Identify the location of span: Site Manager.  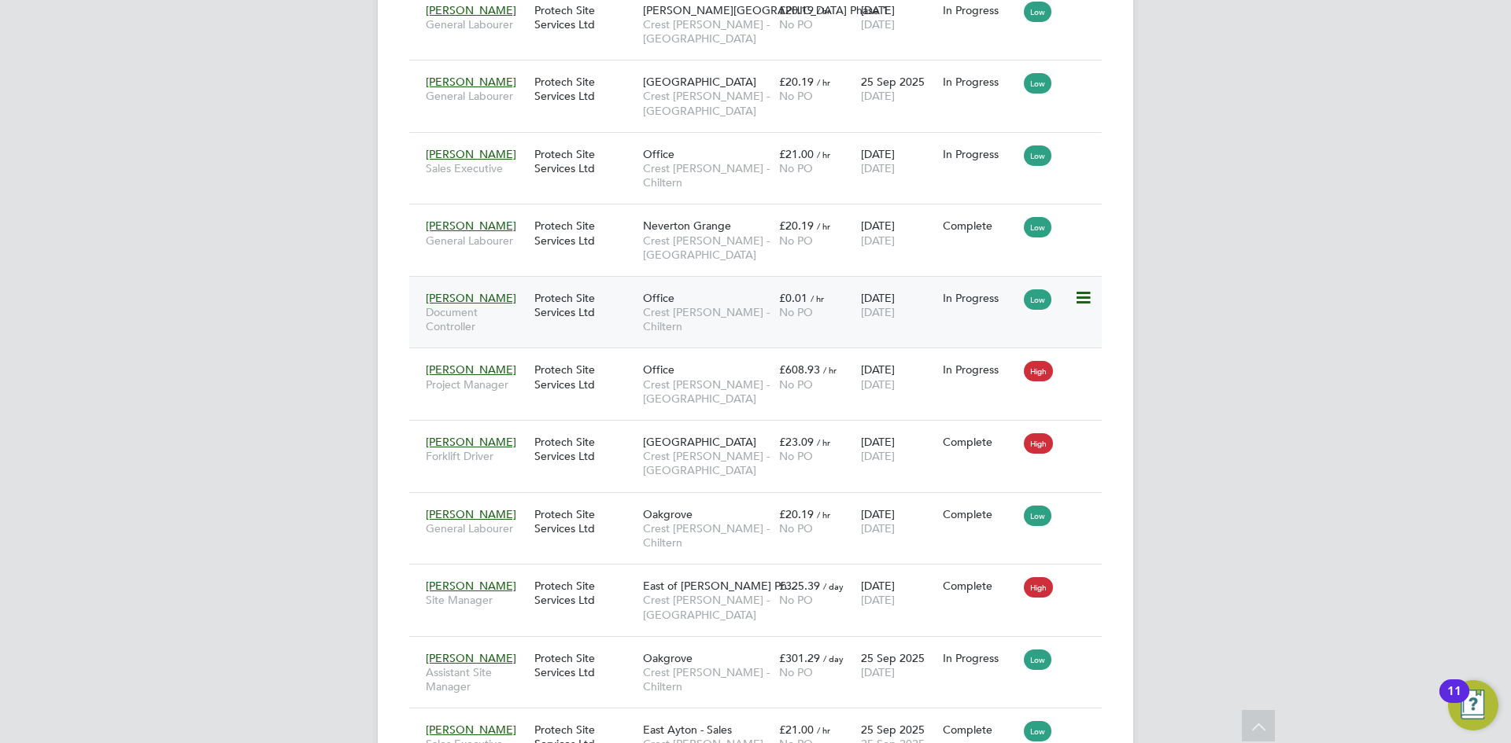
(476, 600).